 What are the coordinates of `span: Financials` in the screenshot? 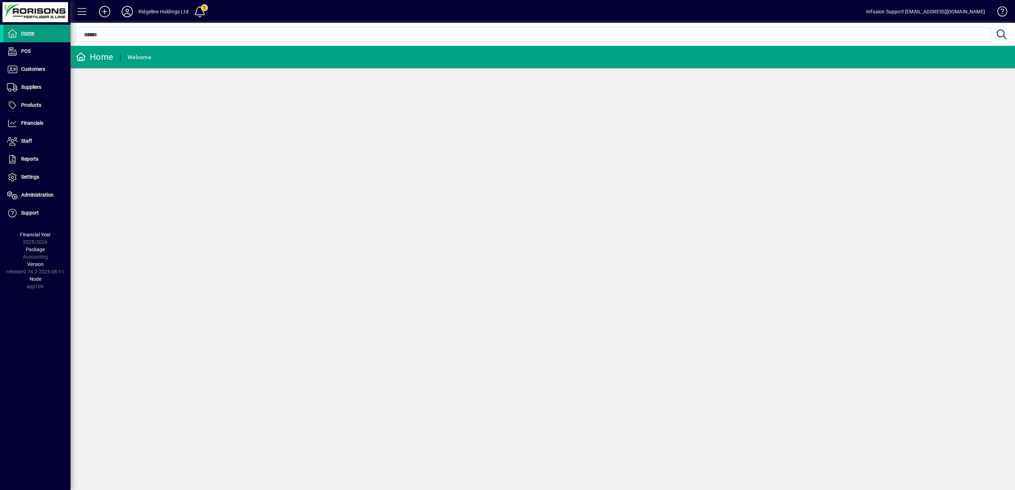 It's located at (32, 123).